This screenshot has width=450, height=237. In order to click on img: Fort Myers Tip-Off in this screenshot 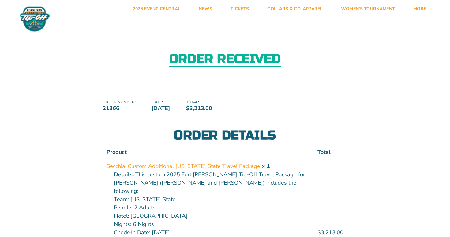, I will do `click(35, 19)`.